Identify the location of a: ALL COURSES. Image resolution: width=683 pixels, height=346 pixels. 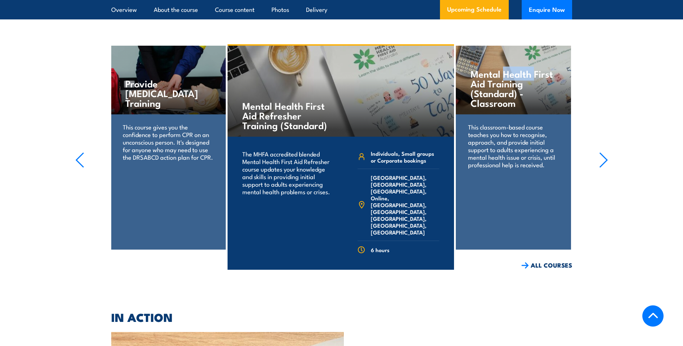
(546, 265).